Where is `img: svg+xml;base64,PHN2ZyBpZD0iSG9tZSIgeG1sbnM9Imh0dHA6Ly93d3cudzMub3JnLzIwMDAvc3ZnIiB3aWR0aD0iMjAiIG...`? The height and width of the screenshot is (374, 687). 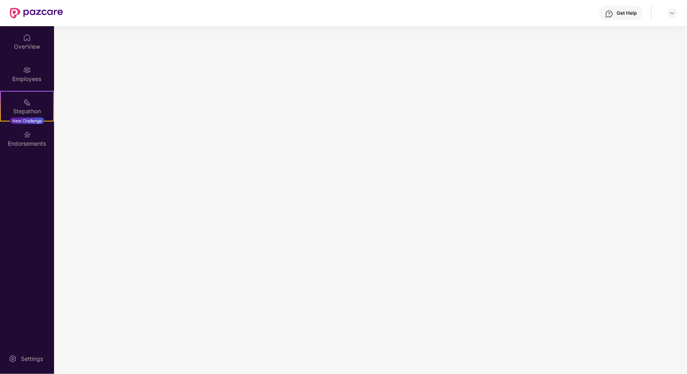 img: svg+xml;base64,PHN2ZyBpZD0iSG9tZSIgeG1sbnM9Imh0dHA6Ly93d3cudzMub3JnLzIwMDAvc3ZnIiB3aWR0aD0iMjAiIG... is located at coordinates (27, 38).